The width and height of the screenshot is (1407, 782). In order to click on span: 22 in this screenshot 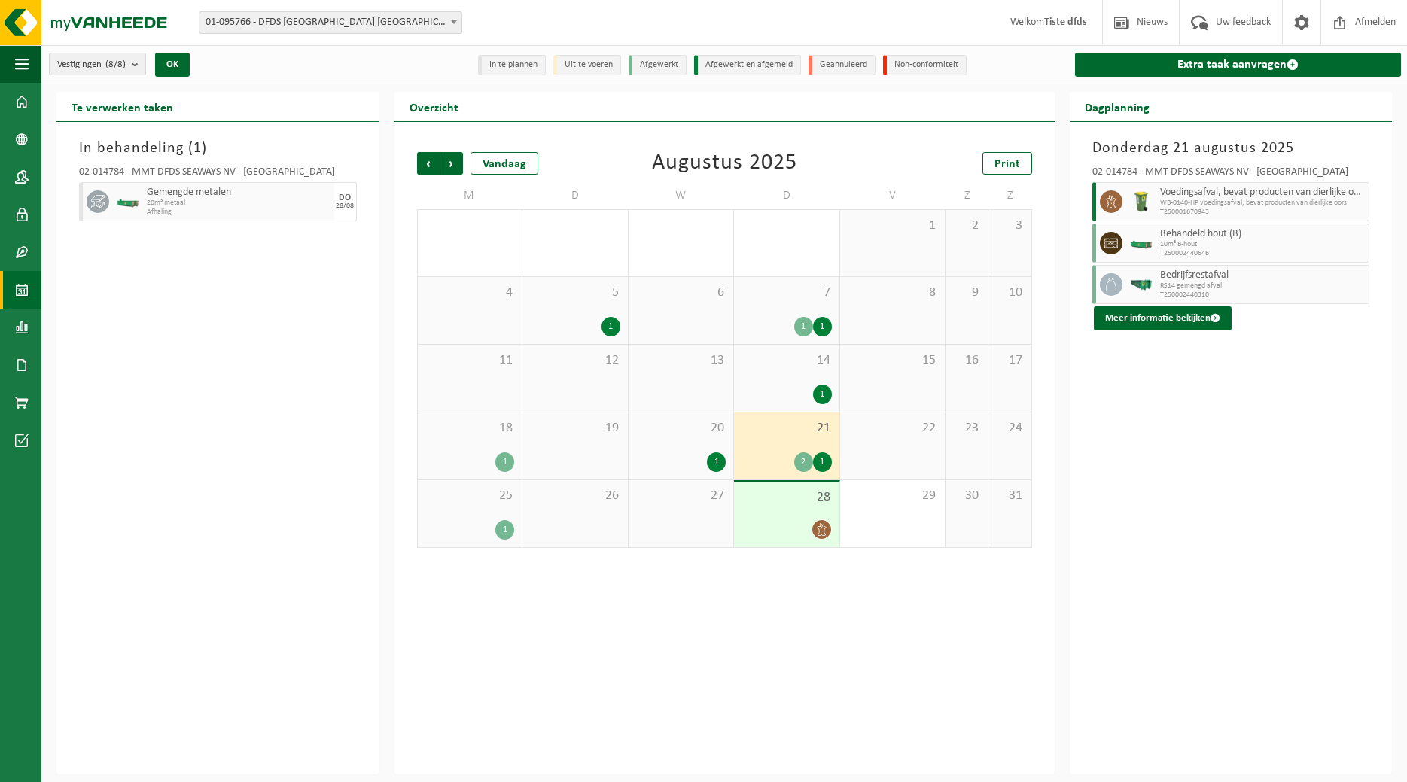, I will do `click(893, 428)`.